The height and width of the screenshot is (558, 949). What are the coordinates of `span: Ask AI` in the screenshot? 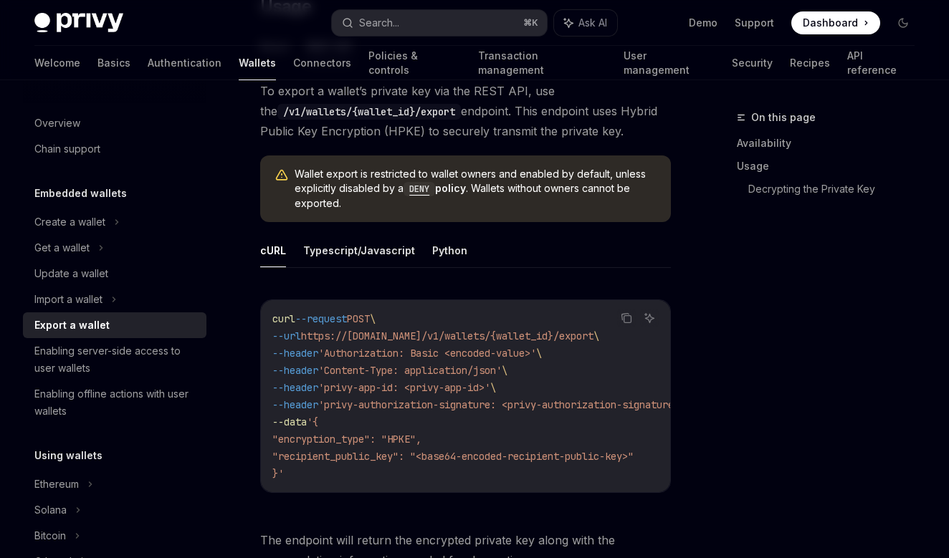 It's located at (593, 23).